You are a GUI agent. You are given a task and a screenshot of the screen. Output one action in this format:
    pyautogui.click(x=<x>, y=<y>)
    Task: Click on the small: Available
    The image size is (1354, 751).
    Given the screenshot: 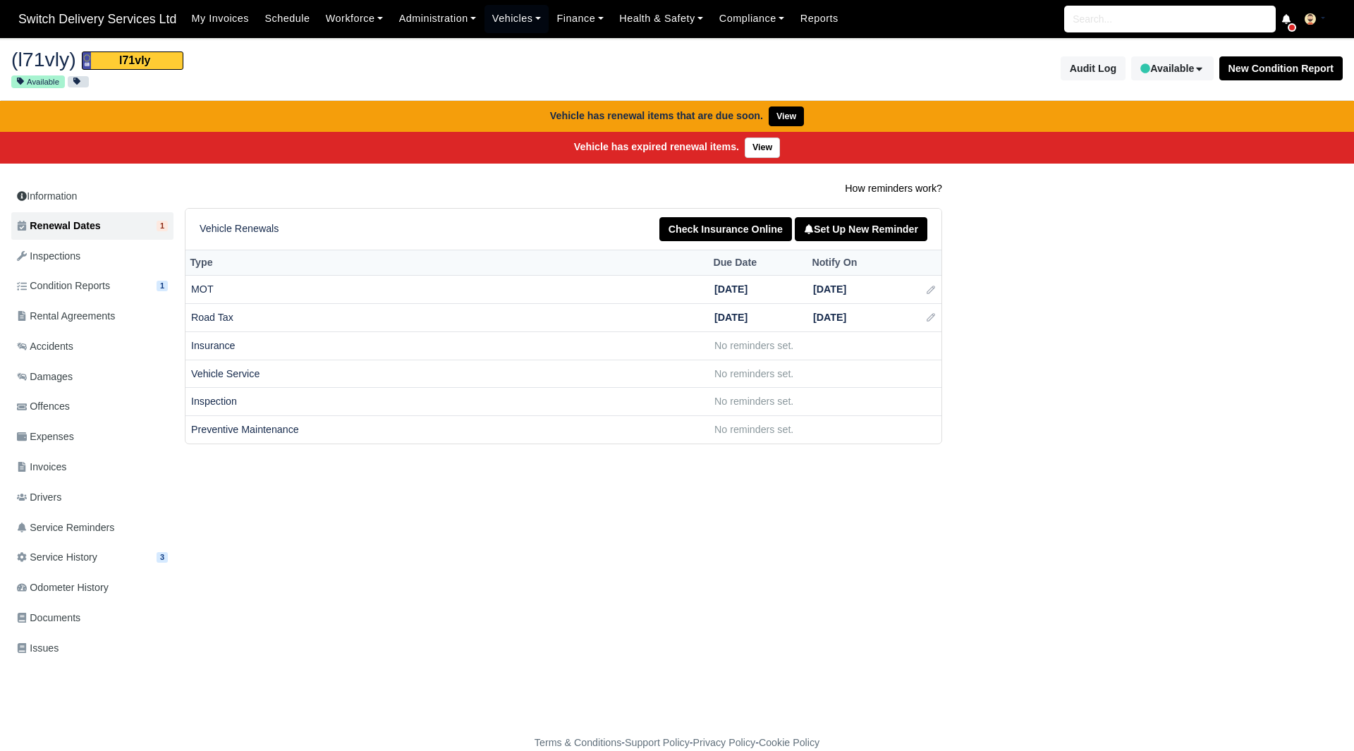 What is the action you would take?
    pyautogui.click(x=38, y=82)
    